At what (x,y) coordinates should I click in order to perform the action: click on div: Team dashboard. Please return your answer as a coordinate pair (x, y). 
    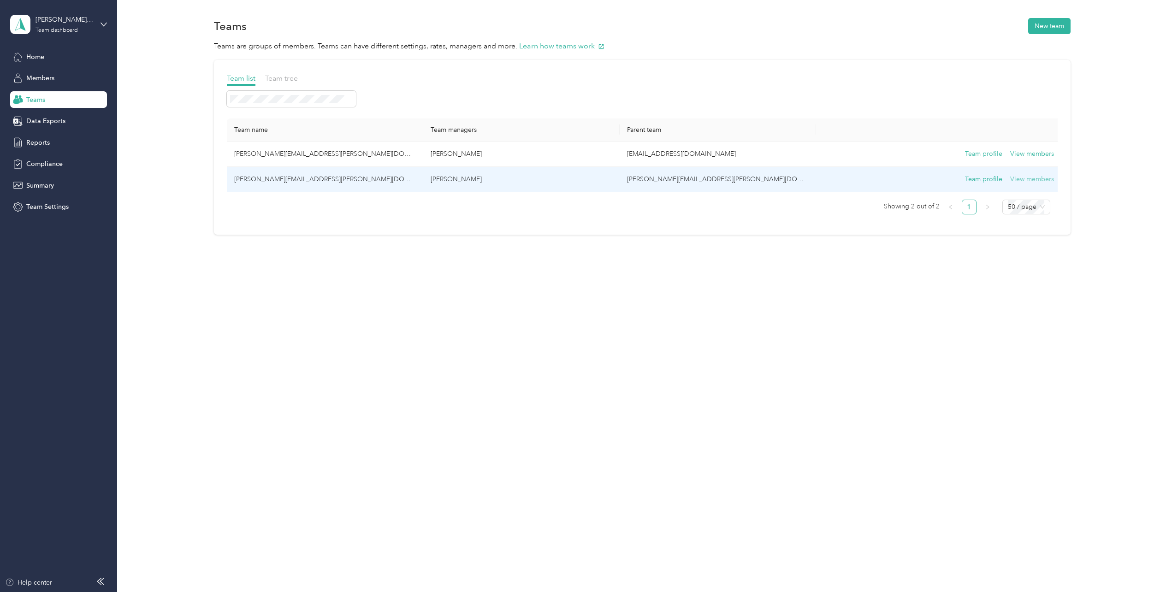
    Looking at the image, I should click on (57, 30).